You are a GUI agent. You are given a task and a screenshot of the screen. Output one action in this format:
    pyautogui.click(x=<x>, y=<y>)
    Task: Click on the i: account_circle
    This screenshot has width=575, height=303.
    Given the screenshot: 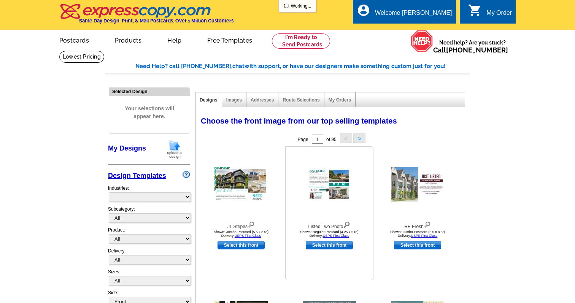 What is the action you would take?
    pyautogui.click(x=363, y=10)
    